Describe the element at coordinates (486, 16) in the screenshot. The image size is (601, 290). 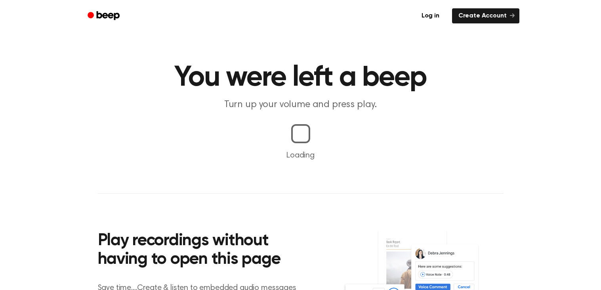
I see `a: Create Account` at that location.